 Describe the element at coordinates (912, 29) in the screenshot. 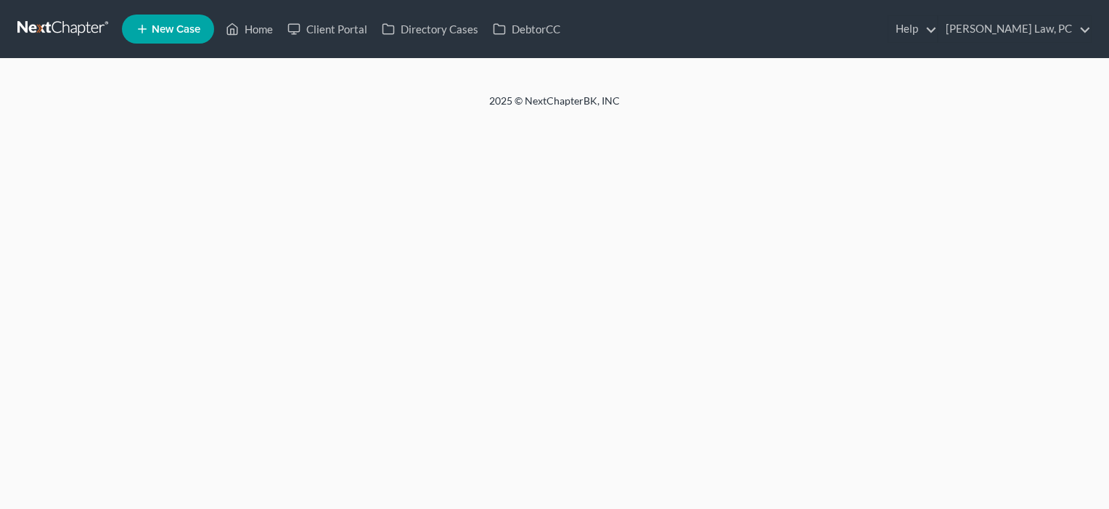

I see `a: Help` at that location.